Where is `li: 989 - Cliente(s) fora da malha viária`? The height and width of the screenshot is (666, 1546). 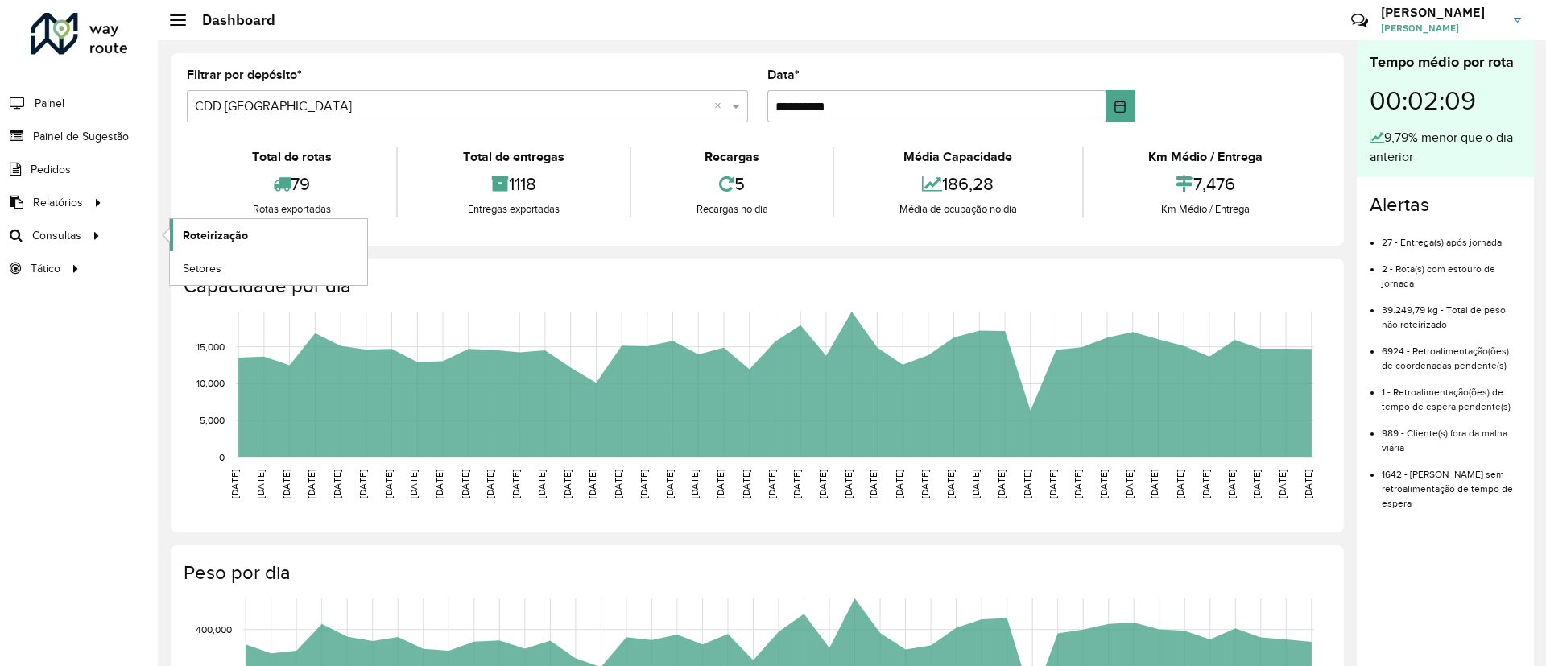
li: 989 - Cliente(s) fora da malha viária is located at coordinates (1451, 434).